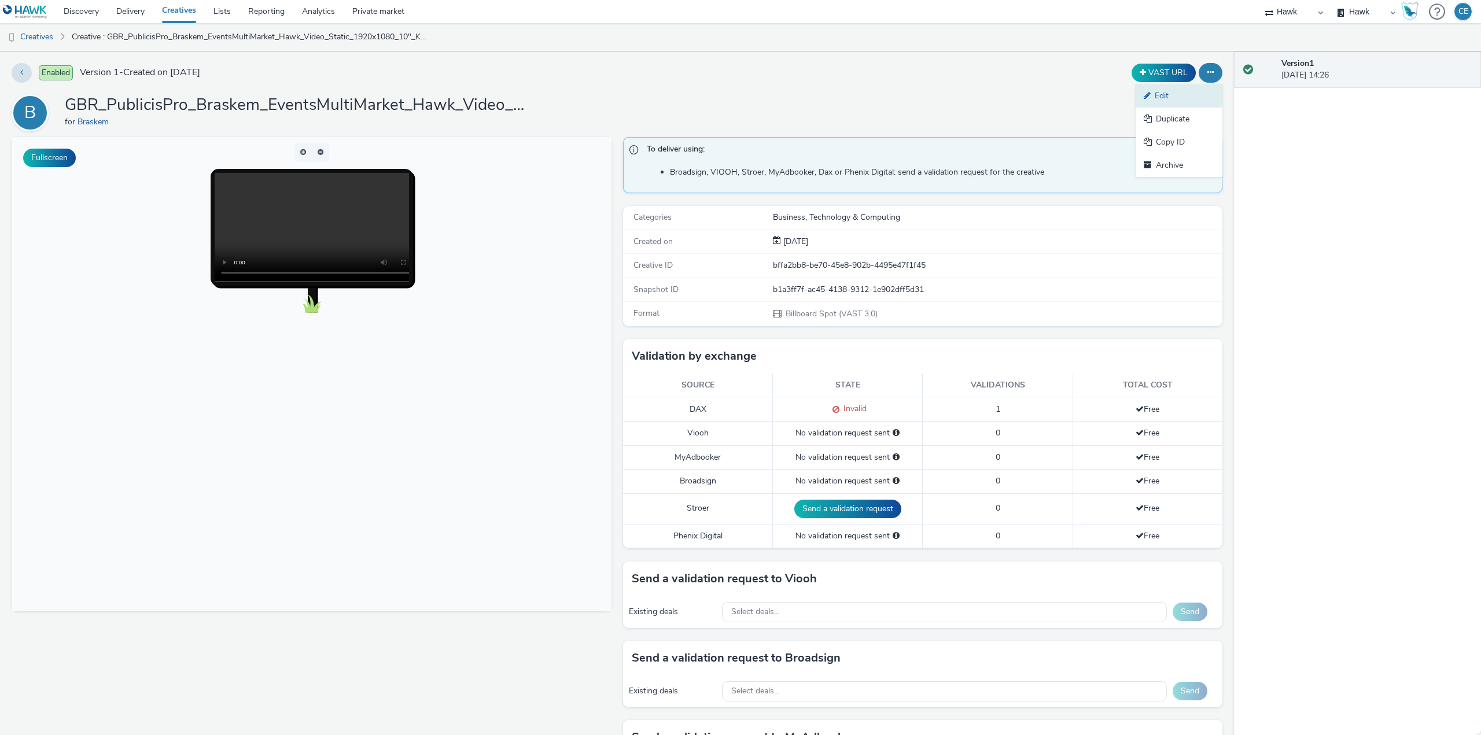 The height and width of the screenshot is (735, 1481). What do you see at coordinates (646, 313) in the screenshot?
I see `span: Format` at bounding box center [646, 313].